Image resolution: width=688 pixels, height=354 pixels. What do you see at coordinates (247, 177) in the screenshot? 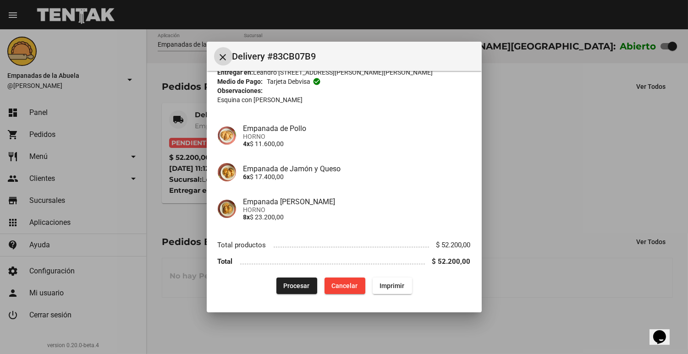
I see `b: 6x` at bounding box center [247, 177].